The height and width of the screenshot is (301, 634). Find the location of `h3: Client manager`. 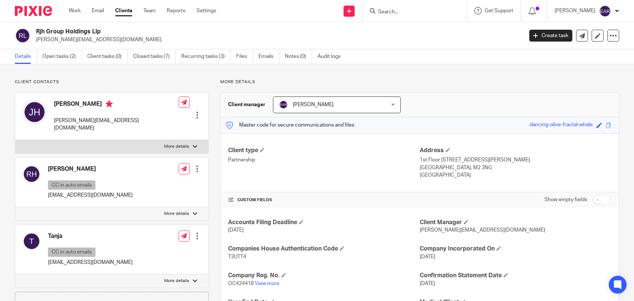

h3: Client manager is located at coordinates (247, 105).